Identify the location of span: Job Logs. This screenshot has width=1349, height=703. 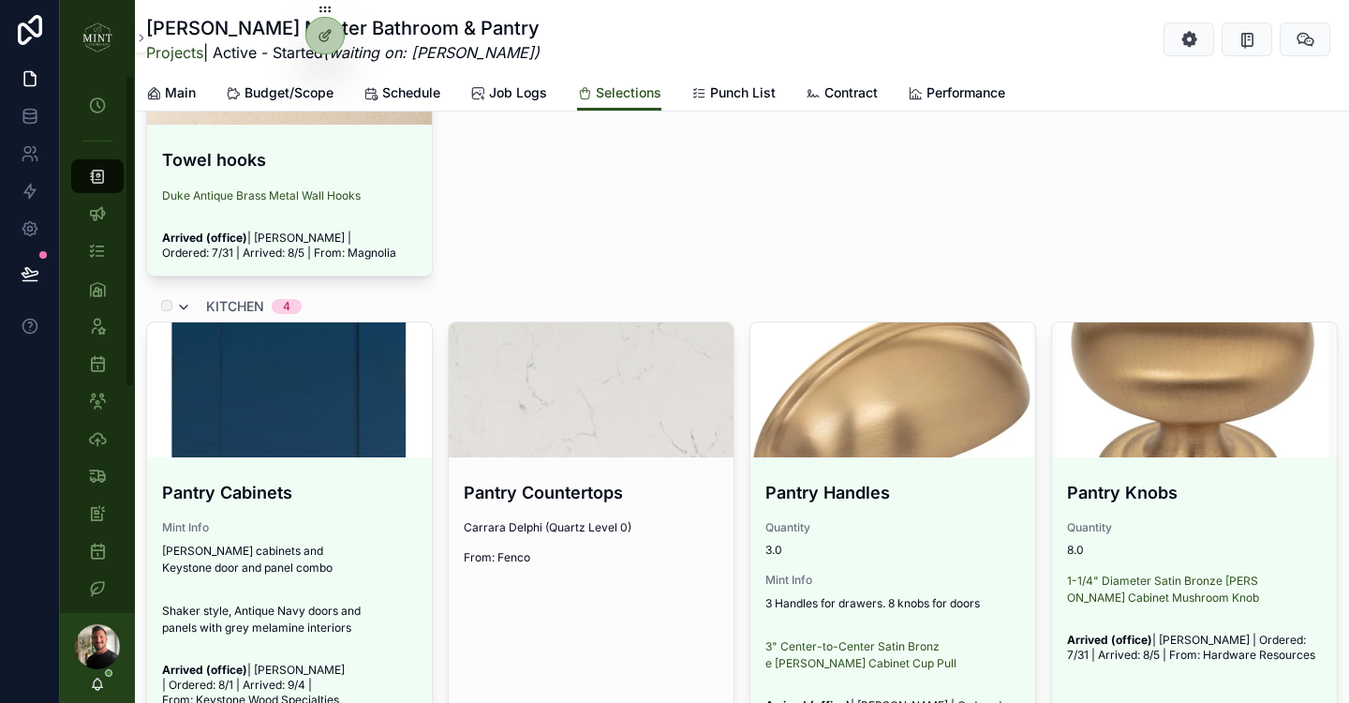
(518, 93).